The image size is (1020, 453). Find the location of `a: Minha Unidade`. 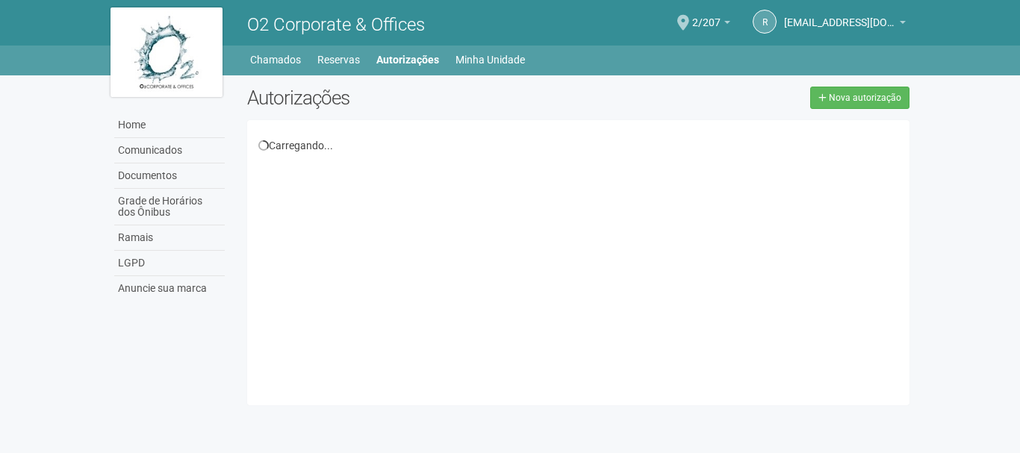

a: Minha Unidade is located at coordinates (490, 60).